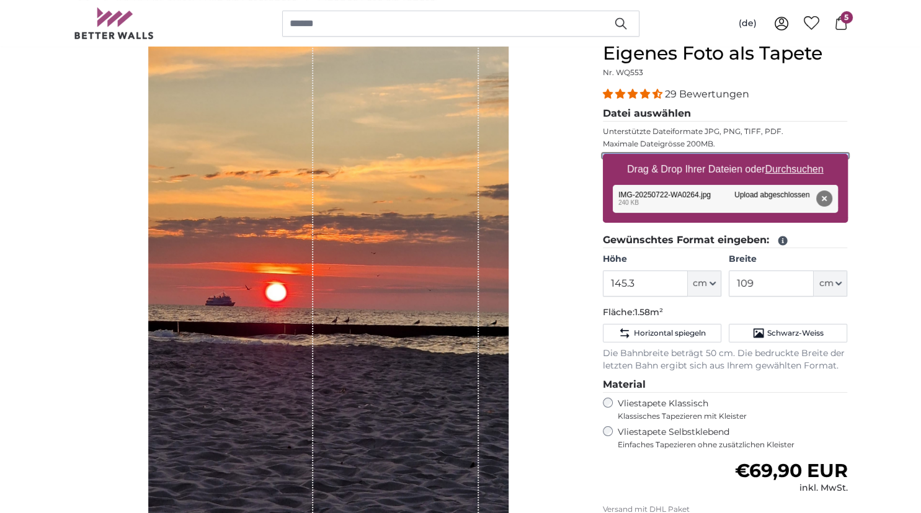  Describe the element at coordinates (846, 17) in the screenshot. I see `span: 5` at that location.